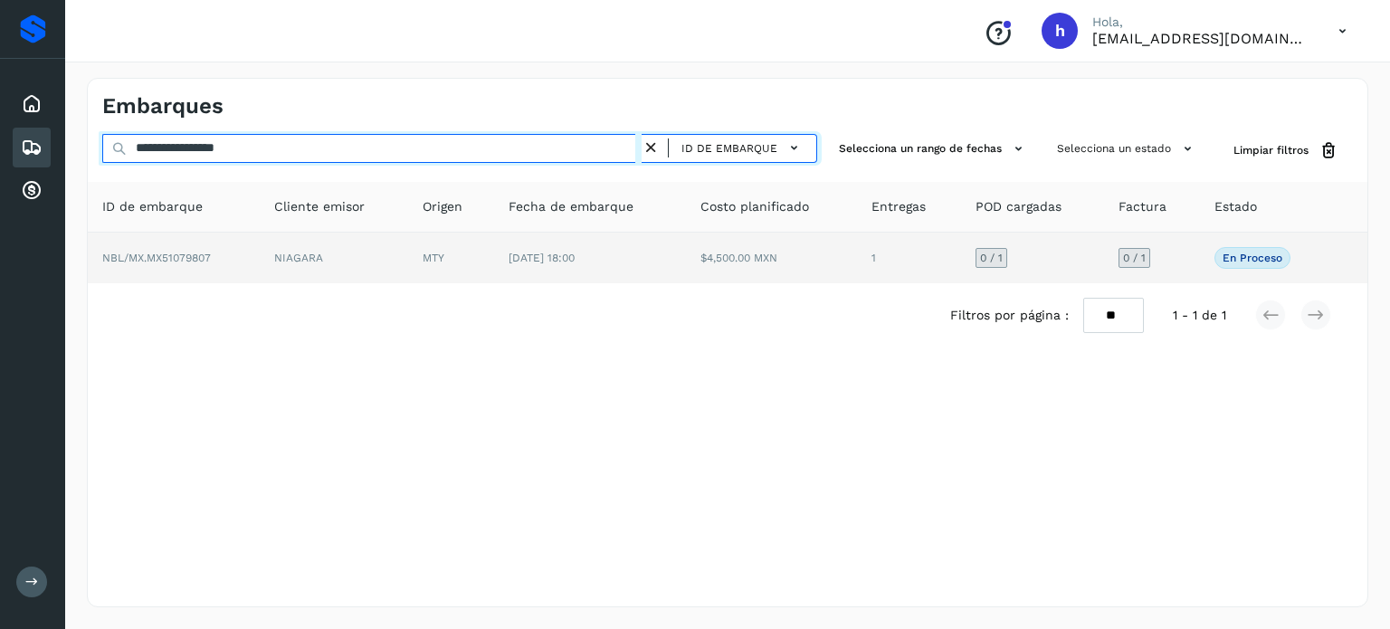 The height and width of the screenshot is (629, 1390). Describe the element at coordinates (320, 206) in the screenshot. I see `span: Cliente emisor` at that location.